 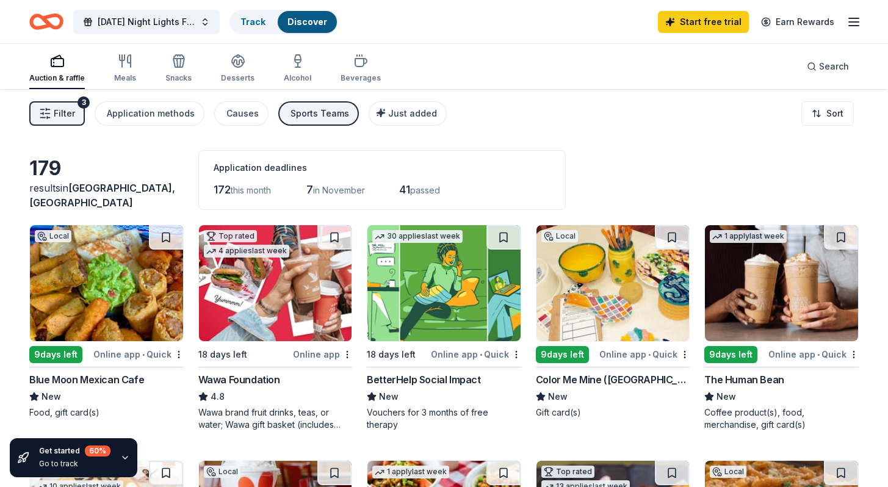 I want to click on button: Meals, so click(x=125, y=69).